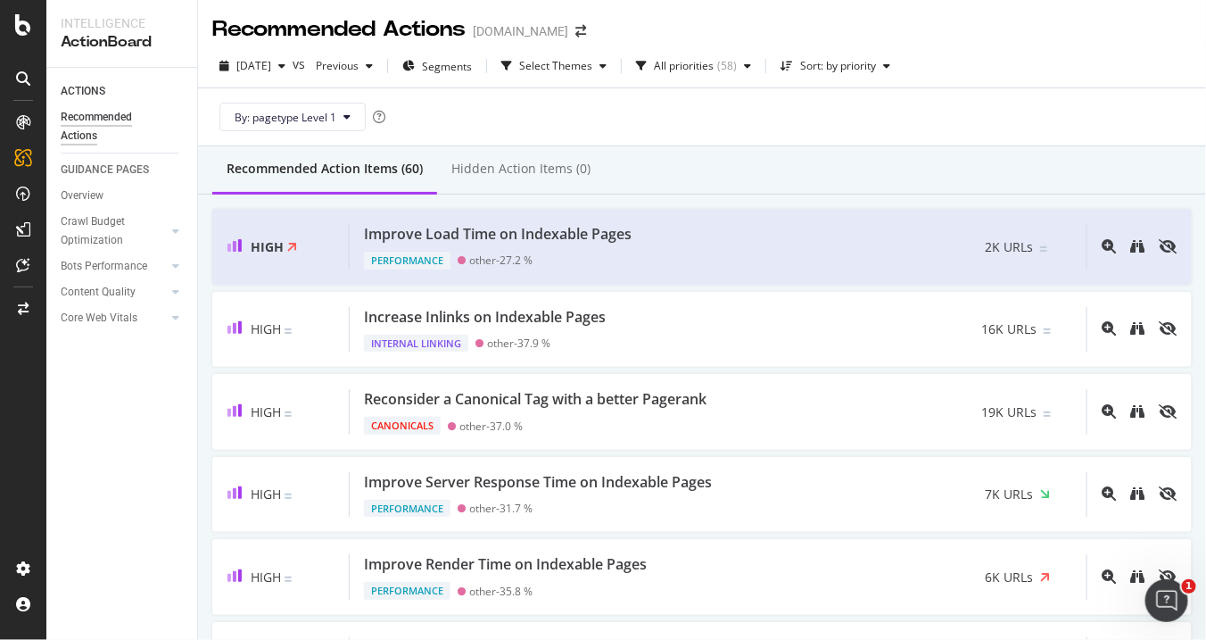 This screenshot has width=1206, height=640. What do you see at coordinates (99, 318) in the screenshot?
I see `div: Core Web Vitals` at bounding box center [99, 318].